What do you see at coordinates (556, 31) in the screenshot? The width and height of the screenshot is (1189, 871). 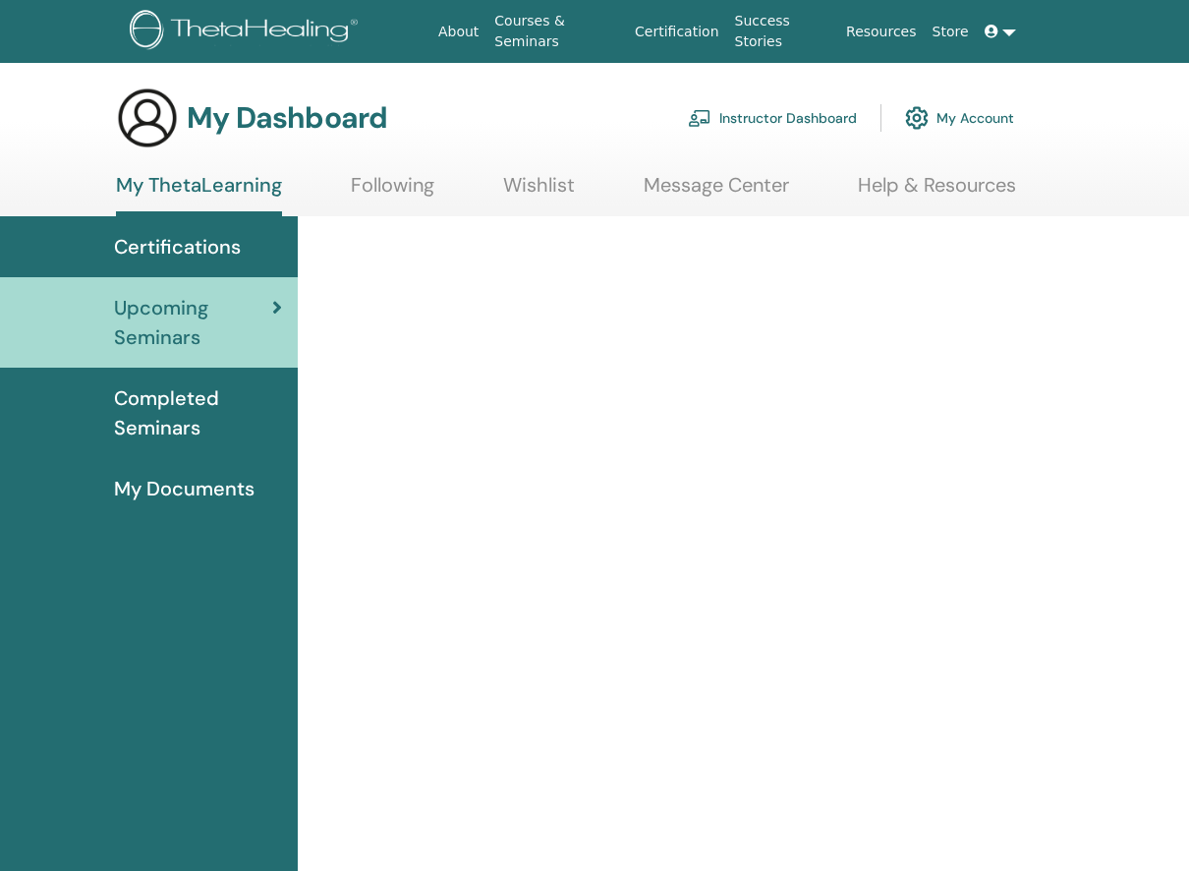 I see `a: Courses & Seminars` at bounding box center [556, 31].